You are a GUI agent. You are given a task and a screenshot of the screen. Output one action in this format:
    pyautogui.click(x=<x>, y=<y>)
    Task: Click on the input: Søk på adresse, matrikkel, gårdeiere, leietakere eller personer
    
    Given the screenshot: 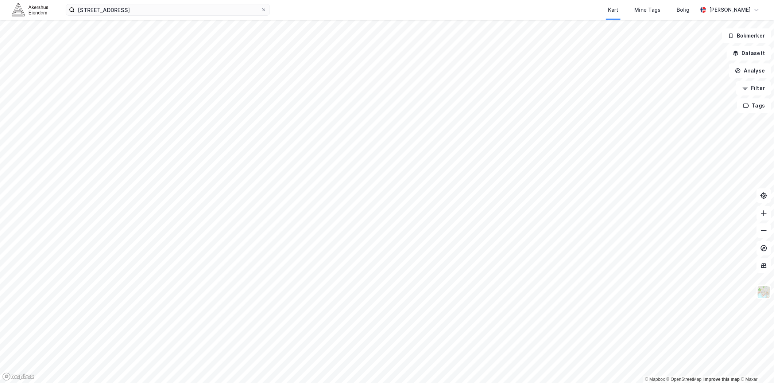 What is the action you would take?
    pyautogui.click(x=168, y=10)
    